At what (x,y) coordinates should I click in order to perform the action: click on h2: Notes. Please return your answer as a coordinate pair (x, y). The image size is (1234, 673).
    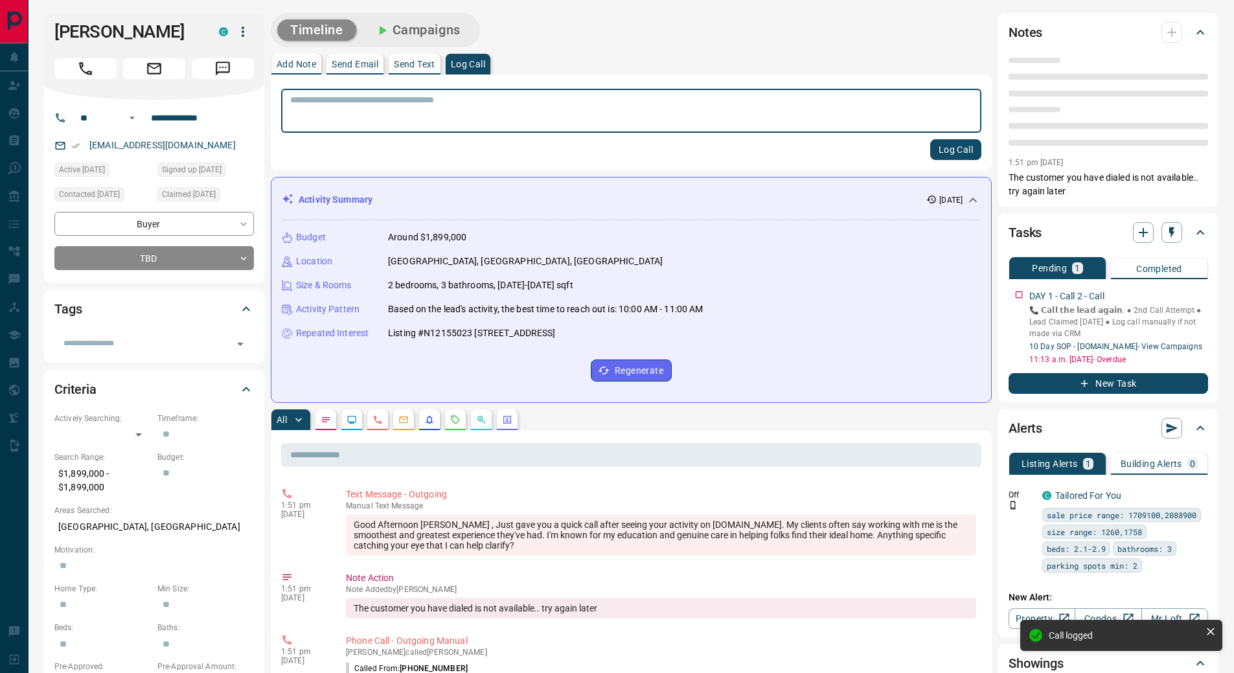
    Looking at the image, I should click on (1026, 32).